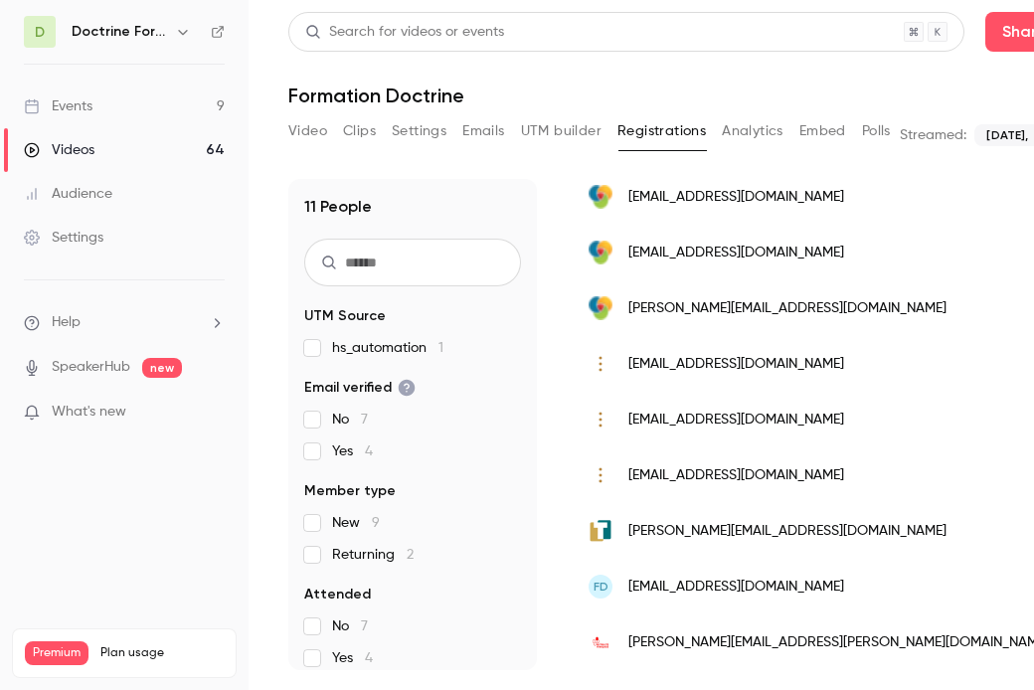  Describe the element at coordinates (561, 131) in the screenshot. I see `button: UTM builder` at that location.